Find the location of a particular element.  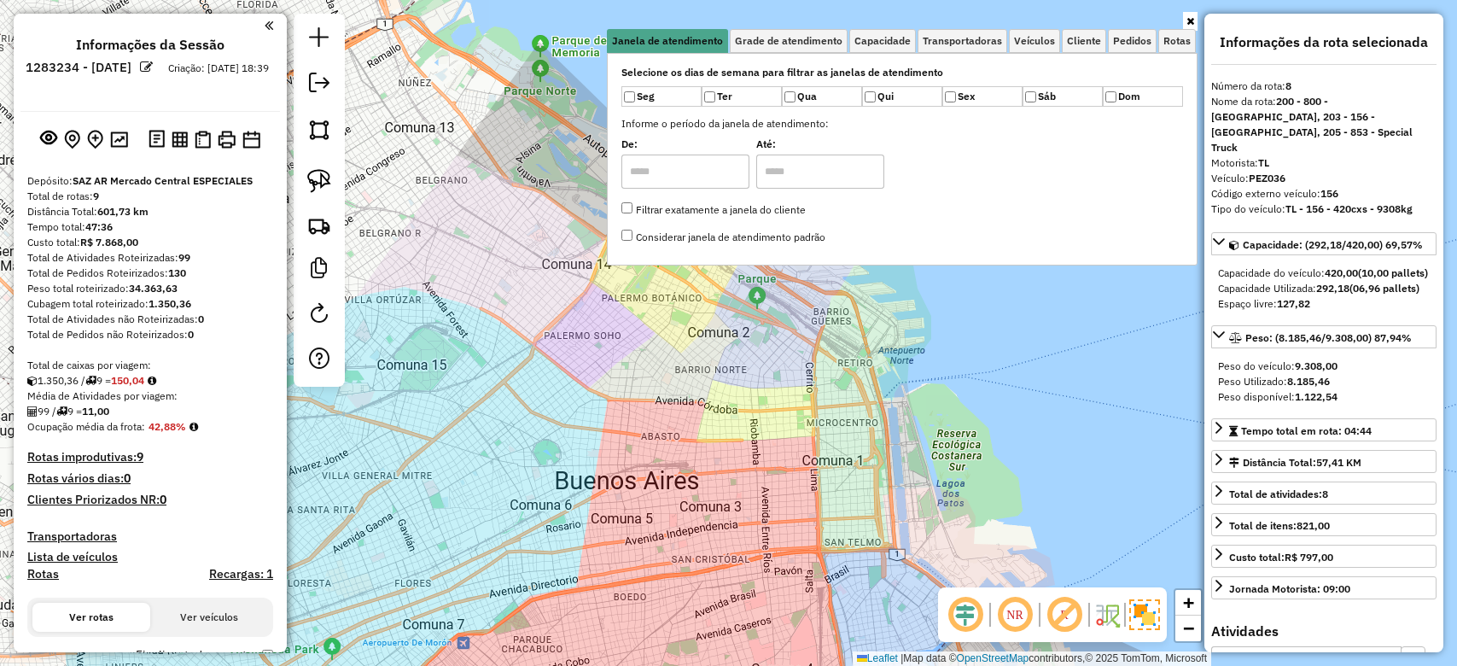

div: Tipo do veículo: is located at coordinates (1324, 209).